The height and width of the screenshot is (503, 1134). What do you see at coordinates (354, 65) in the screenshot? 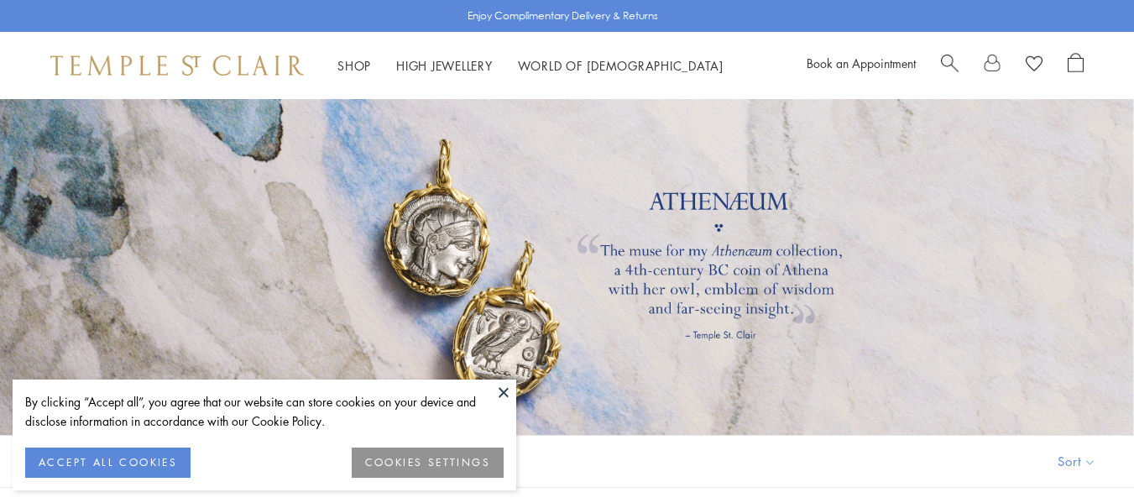
I see `a: ShopShop` at bounding box center [354, 65].